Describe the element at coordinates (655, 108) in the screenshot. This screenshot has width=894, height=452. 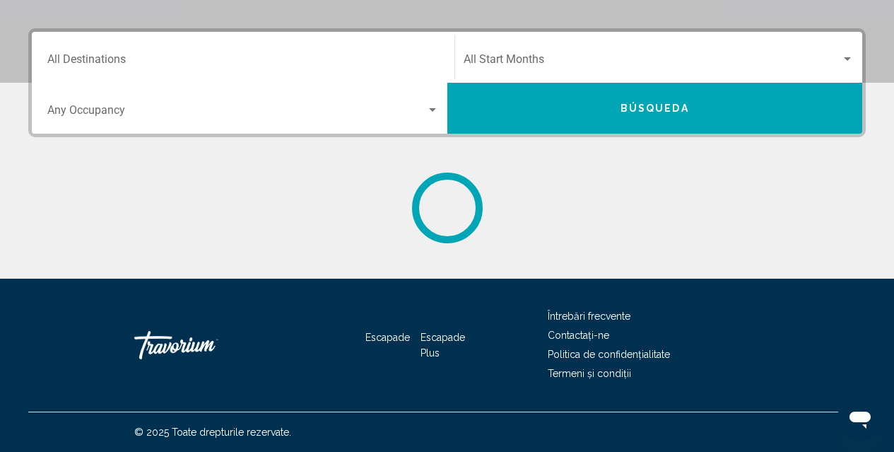
I see `button: Búsqueda` at that location.